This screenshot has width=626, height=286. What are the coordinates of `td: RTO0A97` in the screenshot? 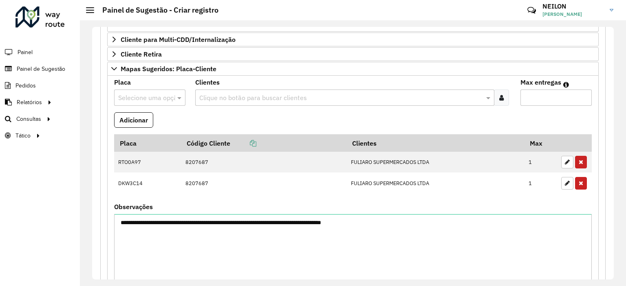 It's located at (148, 163).